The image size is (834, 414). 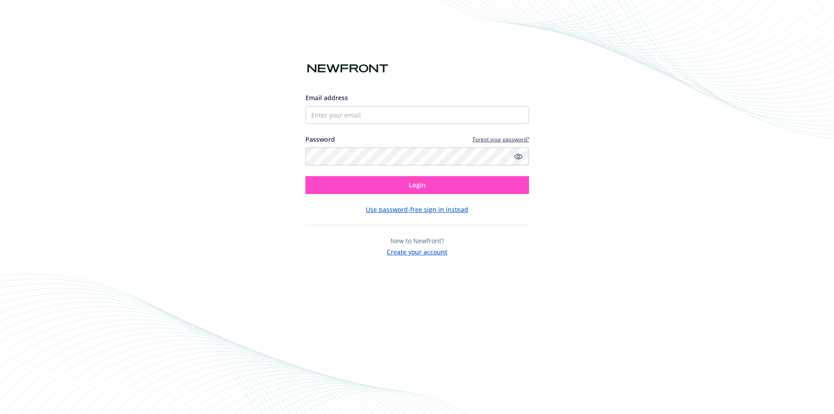 What do you see at coordinates (326, 97) in the screenshot?
I see `span: Email address` at bounding box center [326, 97].